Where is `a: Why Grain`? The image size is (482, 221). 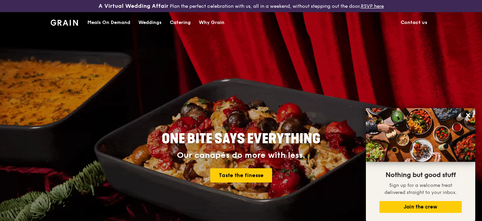 a: Why Grain is located at coordinates (212, 23).